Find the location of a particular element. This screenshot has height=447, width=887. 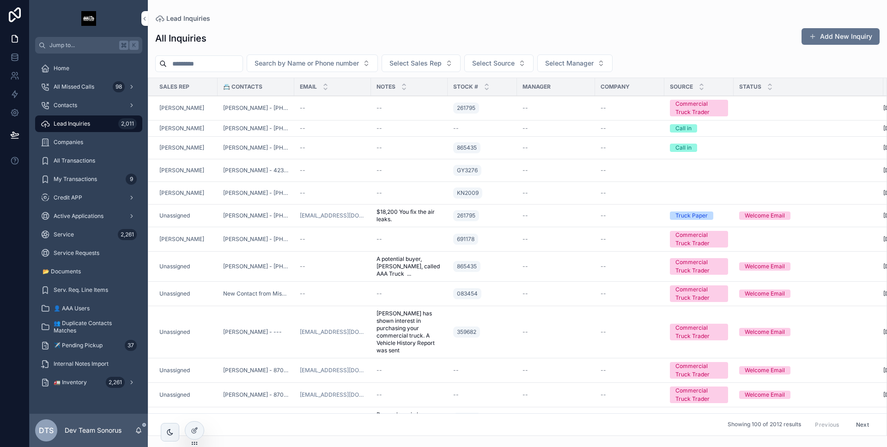

a: 691178 is located at coordinates (482, 239).